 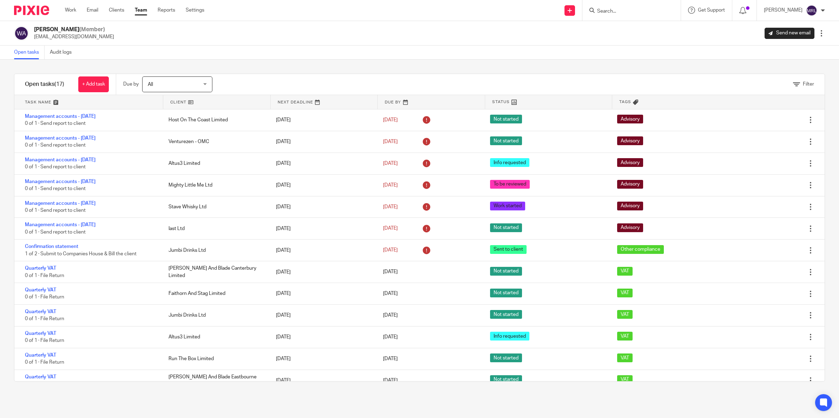 I want to click on h1: Open tasks, so click(x=45, y=84).